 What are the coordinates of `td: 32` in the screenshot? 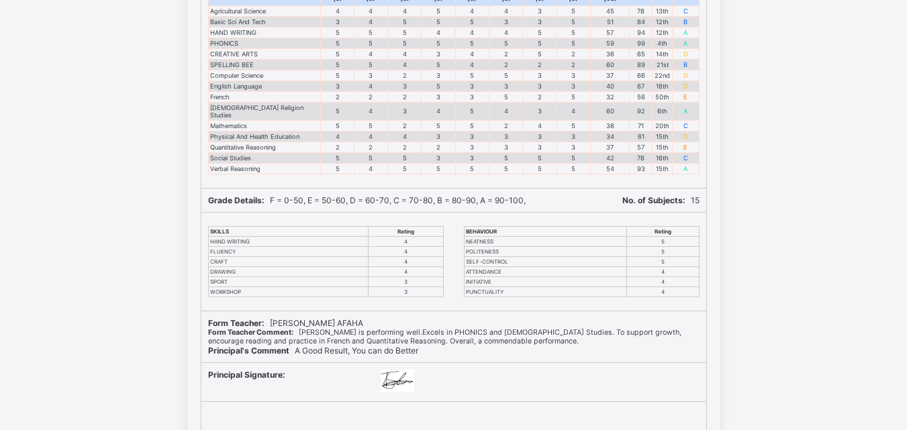 It's located at (610, 97).